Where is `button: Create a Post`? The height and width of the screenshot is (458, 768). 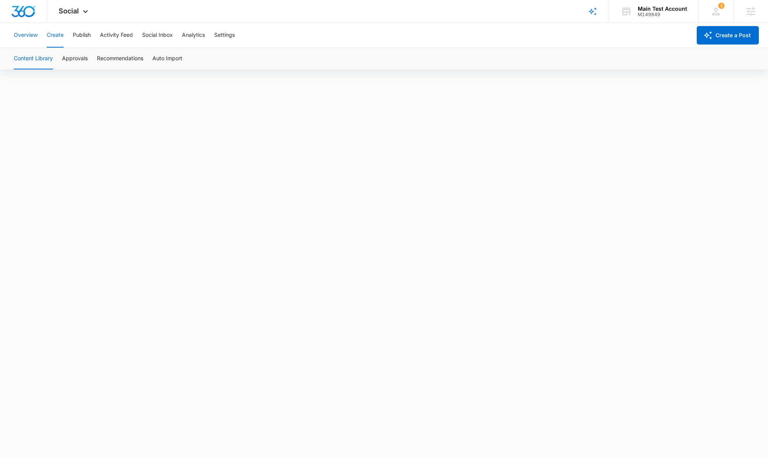
button: Create a Post is located at coordinates (728, 35).